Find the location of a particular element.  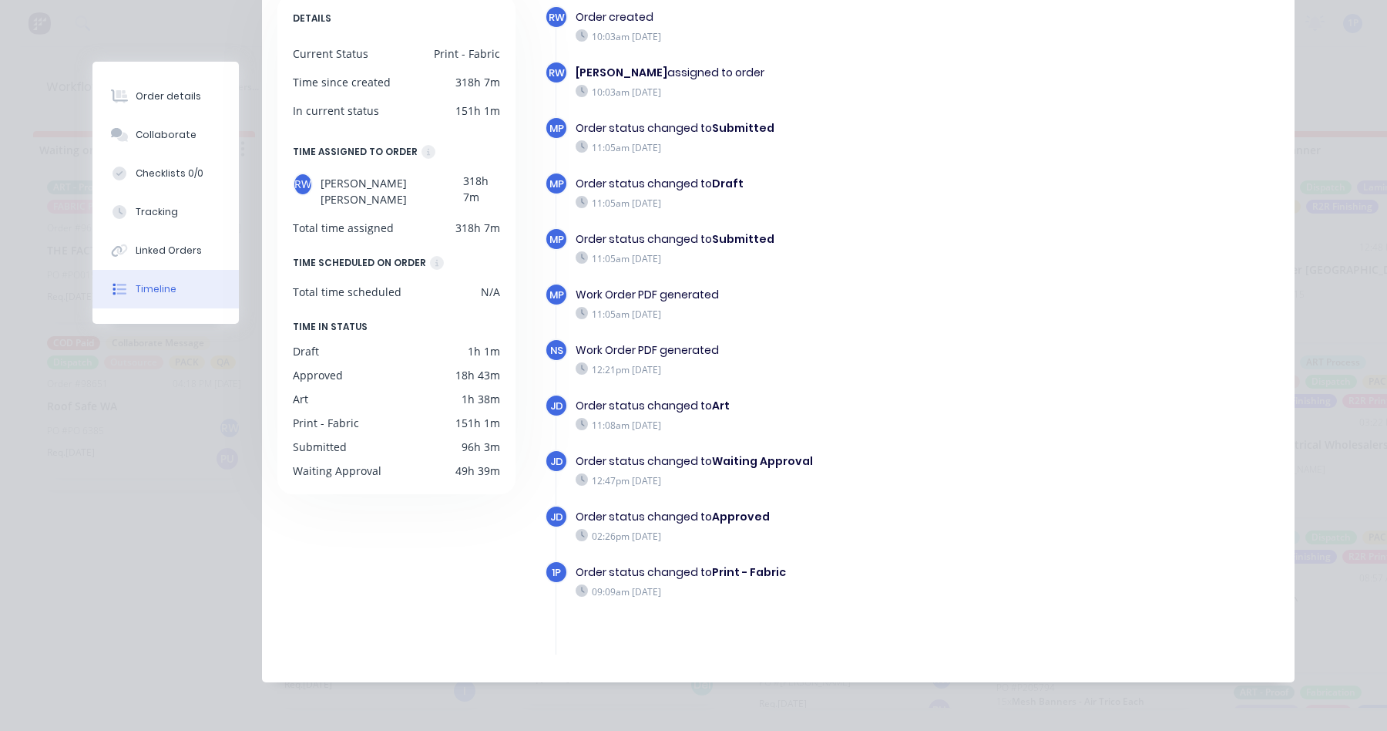

b: Art is located at coordinates (720, 405).